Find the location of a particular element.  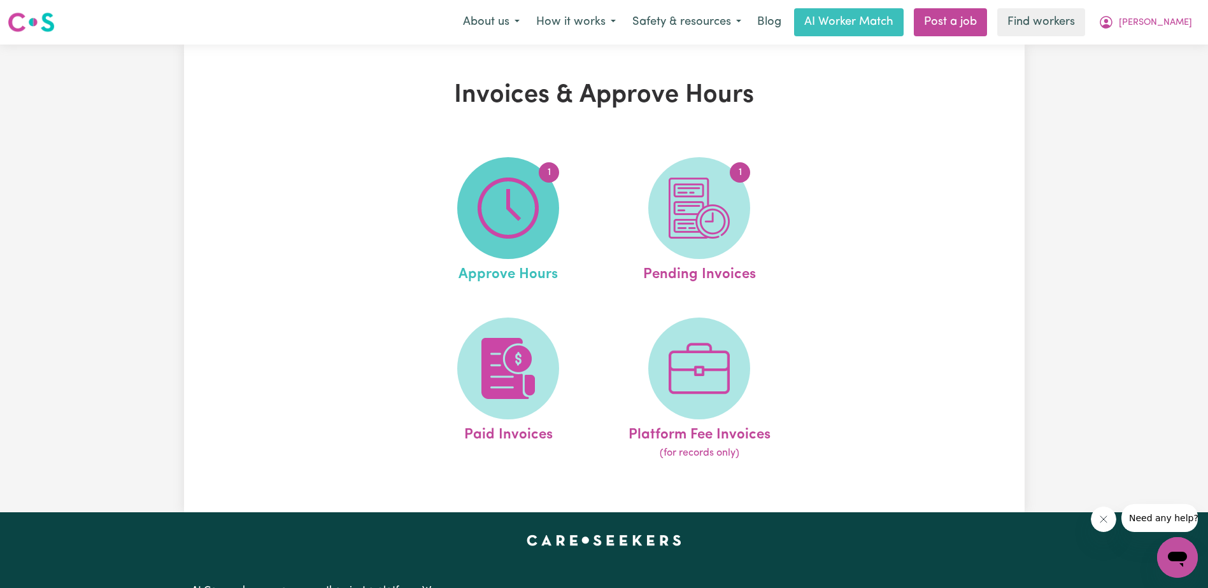

span: Platform Fee Invoices is located at coordinates (699, 433).